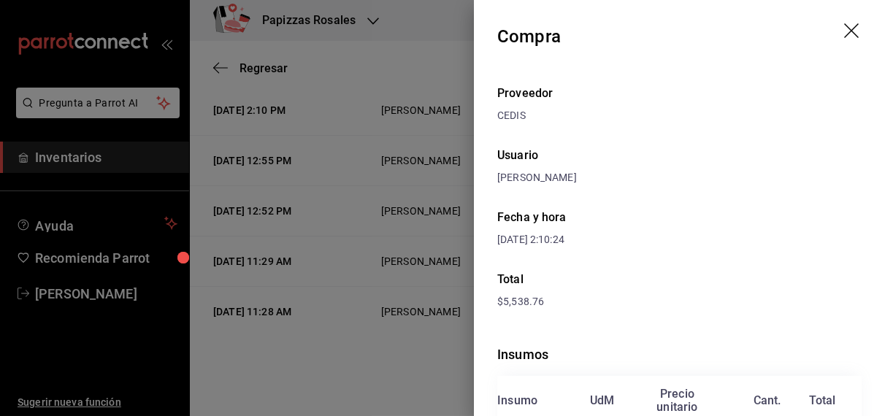  What do you see at coordinates (677, 401) in the screenshot?
I see `div: Precio unitario` at bounding box center [677, 401].